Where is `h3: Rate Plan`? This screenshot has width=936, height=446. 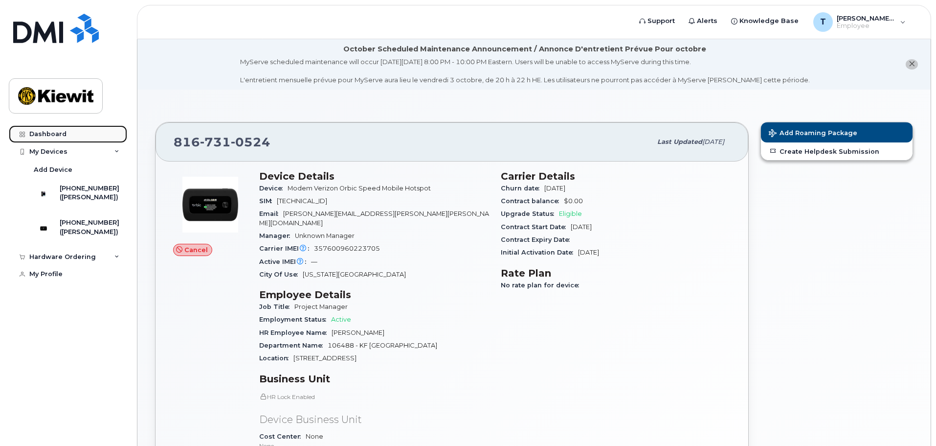 h3: Rate Plan is located at coordinates (616, 273).